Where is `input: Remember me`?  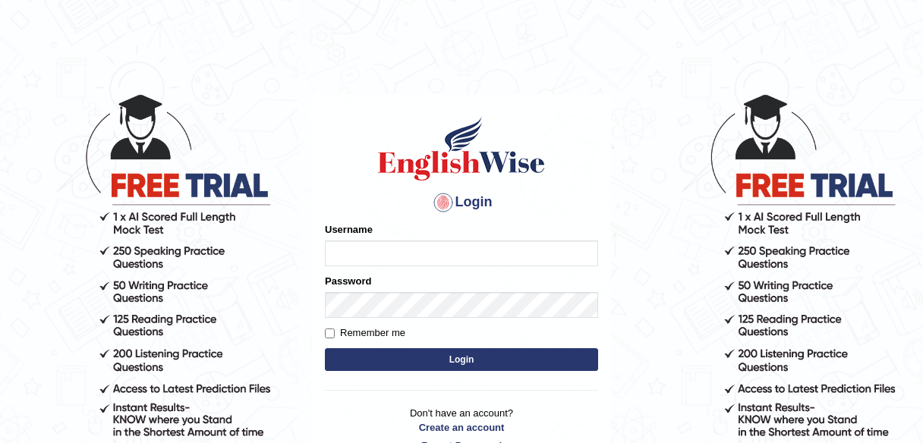 input: Remember me is located at coordinates (329, 333).